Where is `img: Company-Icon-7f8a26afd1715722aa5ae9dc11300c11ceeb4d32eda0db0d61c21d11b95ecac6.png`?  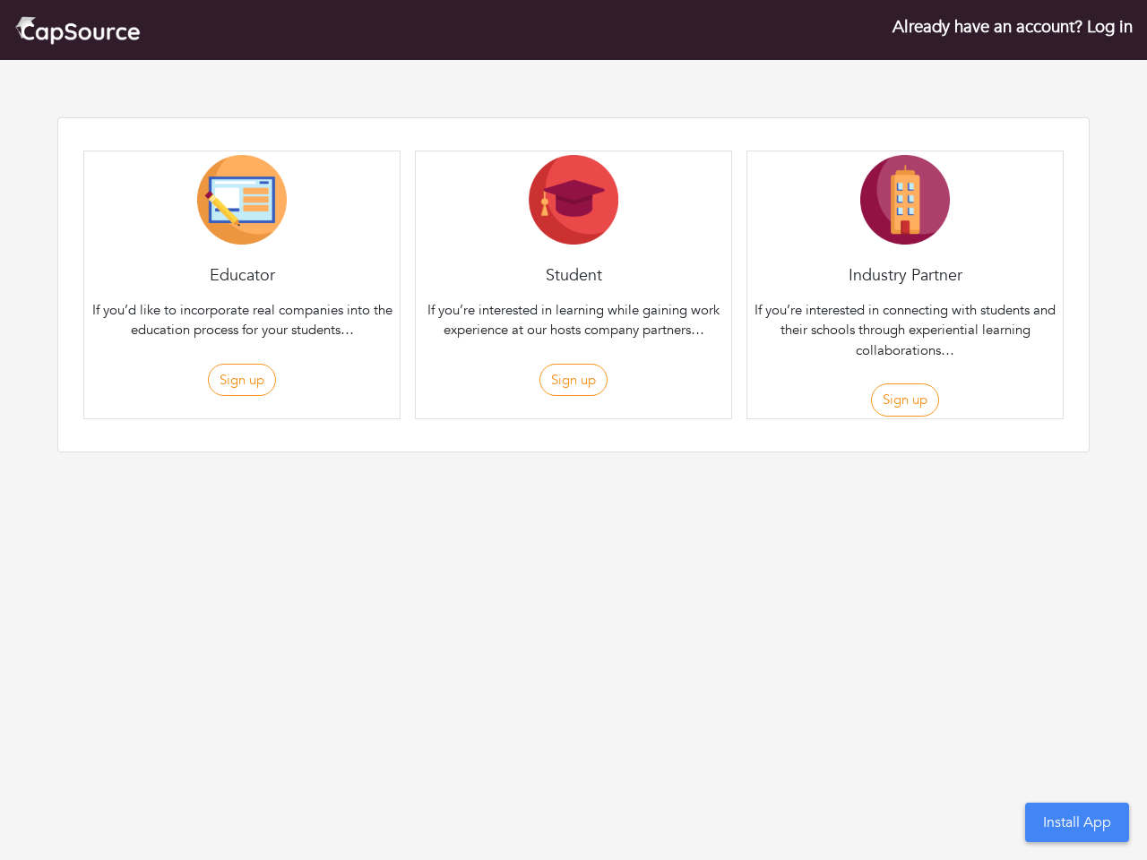
img: Company-Icon-7f8a26afd1715722aa5ae9dc11300c11ceeb4d32eda0db0d61c21d11b95ecac6.png is located at coordinates (905, 200).